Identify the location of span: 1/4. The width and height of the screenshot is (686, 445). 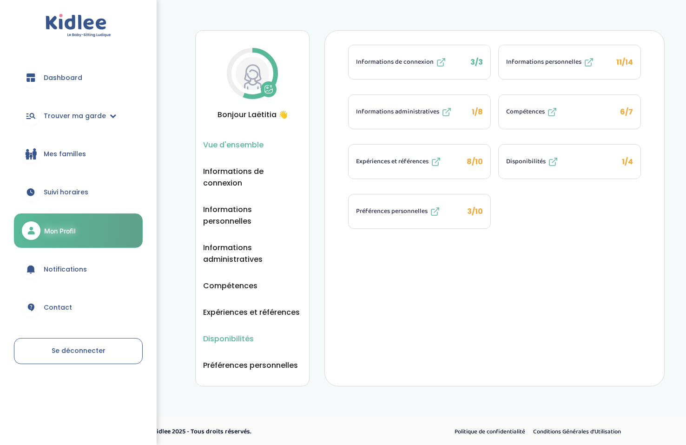
(627, 161).